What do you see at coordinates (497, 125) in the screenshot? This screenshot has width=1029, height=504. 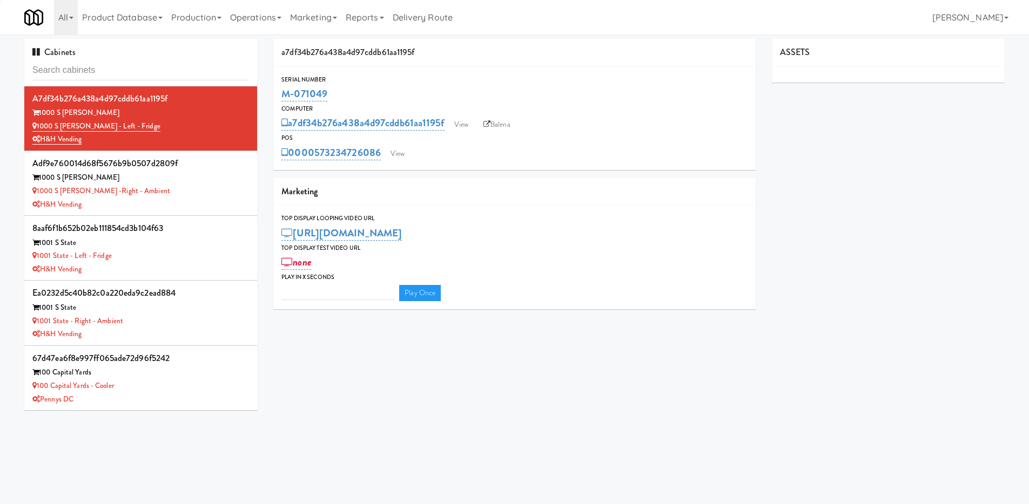 I see `a: Balena` at bounding box center [497, 125].